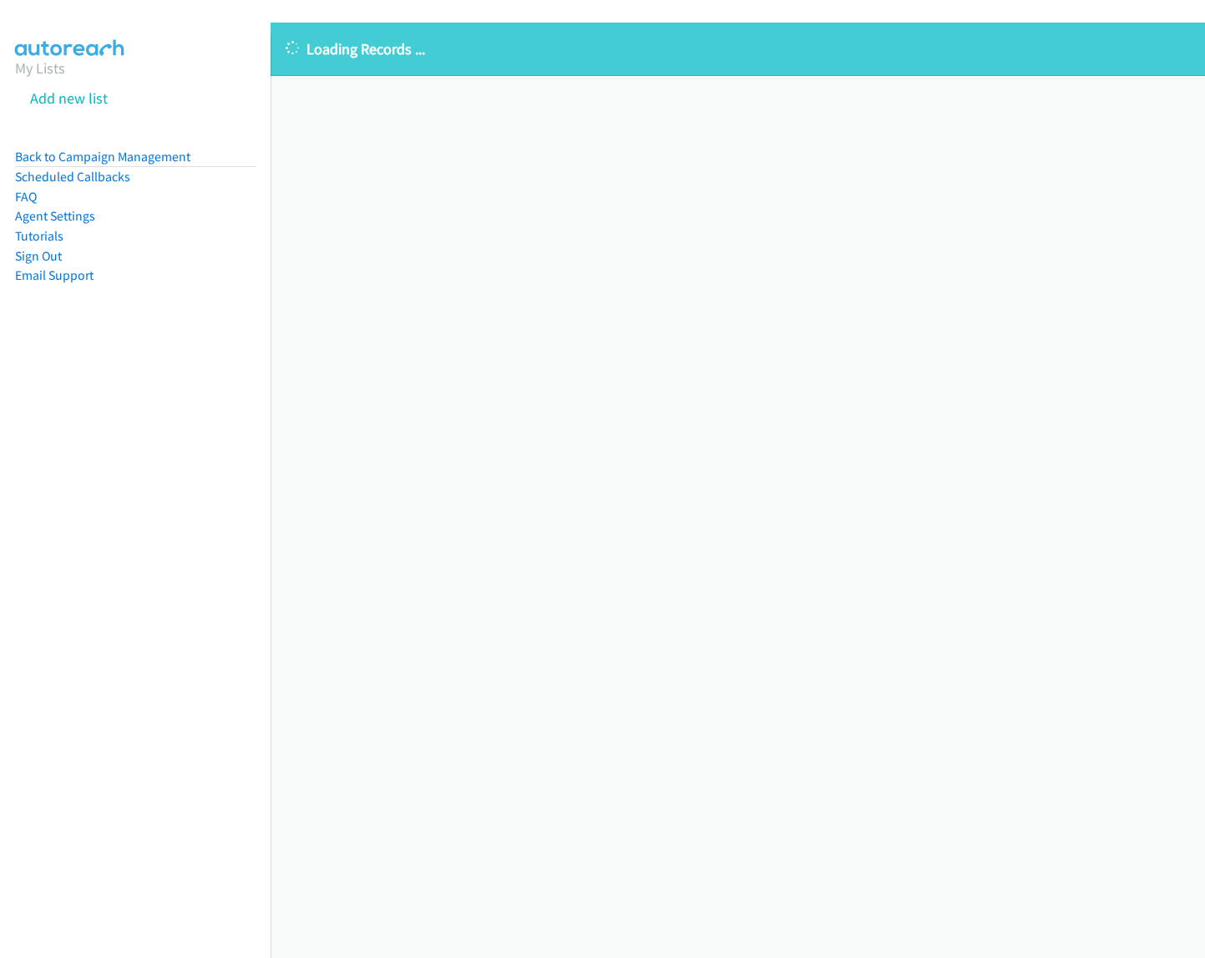  What do you see at coordinates (40, 68) in the screenshot?
I see `a: My Lists` at bounding box center [40, 68].